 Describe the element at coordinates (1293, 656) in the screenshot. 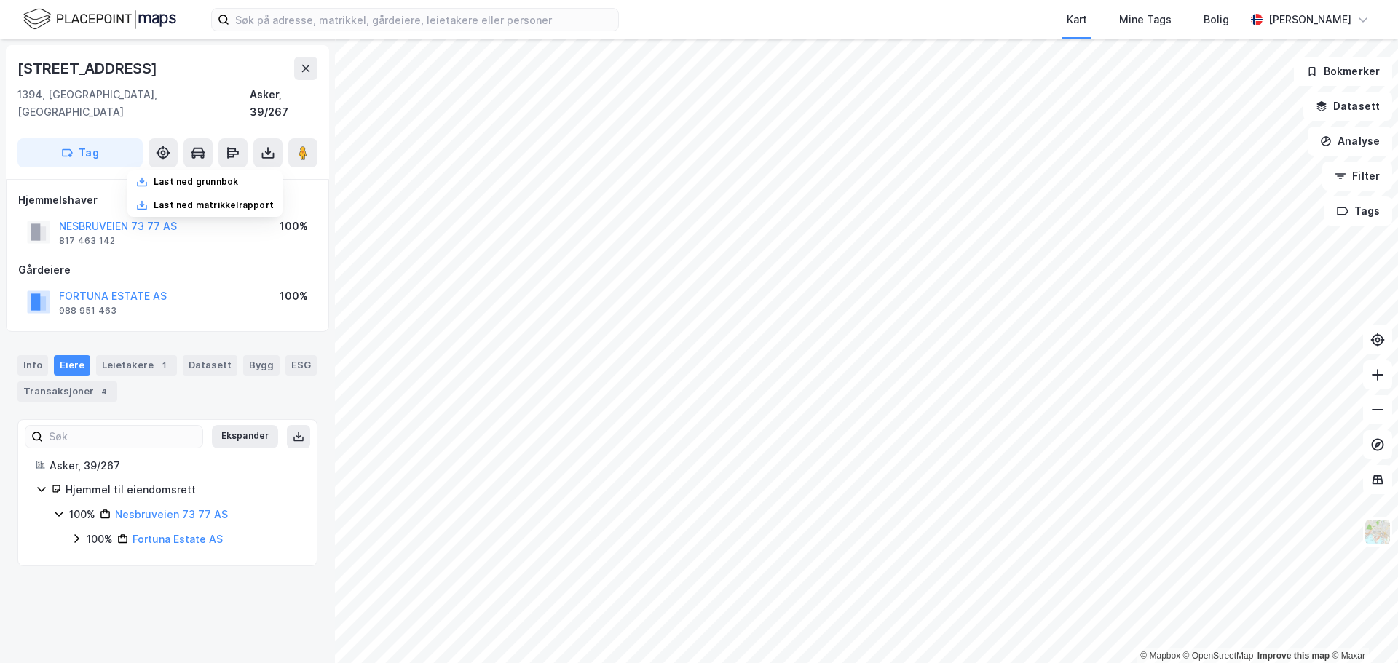

I see `a: Improve this map` at that location.